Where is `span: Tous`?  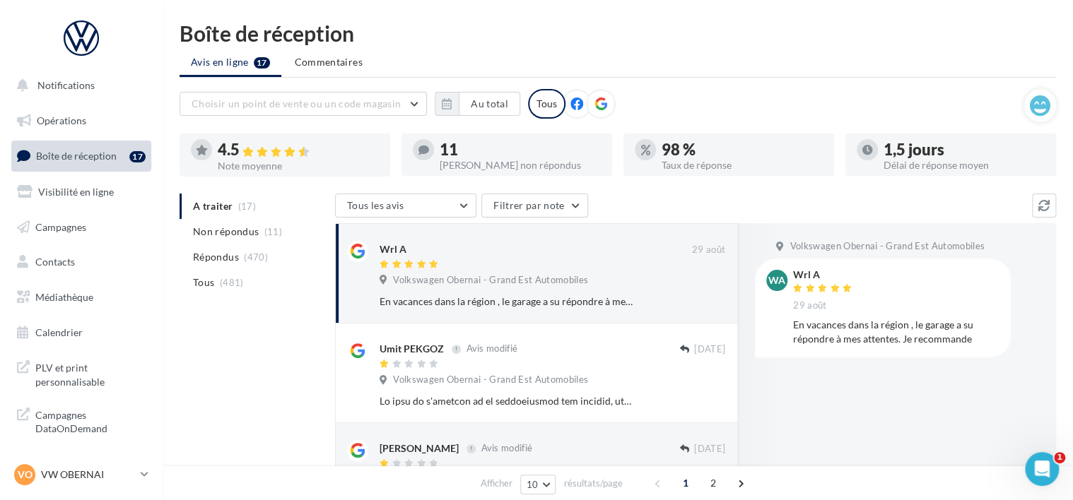
span: Tous is located at coordinates (204, 283).